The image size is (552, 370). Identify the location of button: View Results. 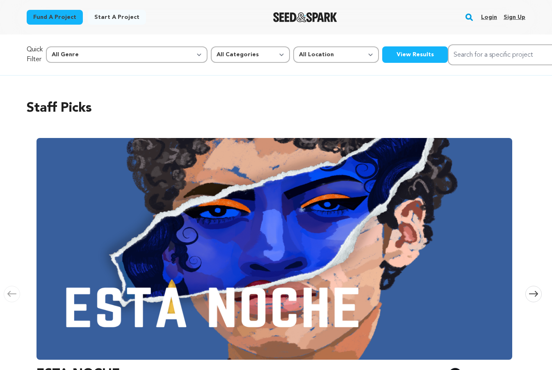
(415, 55).